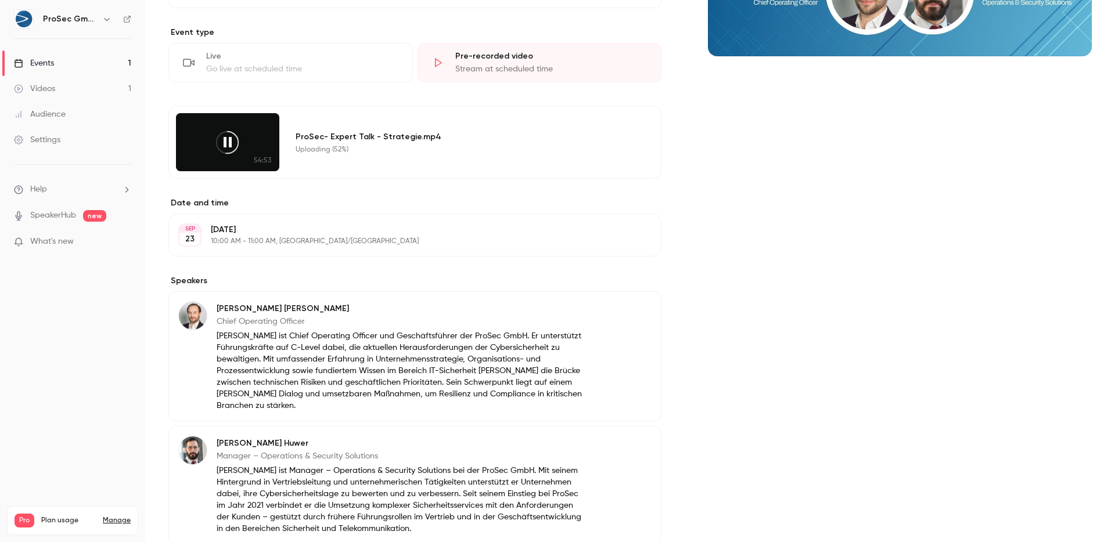 Image resolution: width=1115 pixels, height=542 pixels. What do you see at coordinates (302, 69) in the screenshot?
I see `div: Go live at scheduled time` at bounding box center [302, 69].